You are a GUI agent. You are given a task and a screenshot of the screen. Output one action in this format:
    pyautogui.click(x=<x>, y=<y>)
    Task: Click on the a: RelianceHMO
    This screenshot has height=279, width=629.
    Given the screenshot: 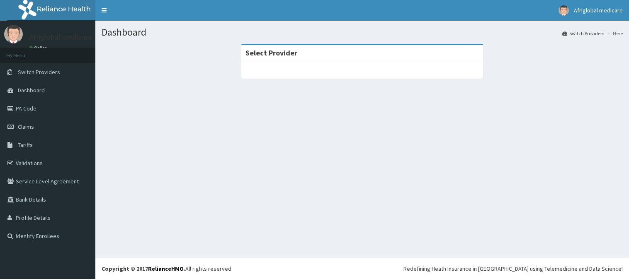 What is the action you would take?
    pyautogui.click(x=166, y=269)
    